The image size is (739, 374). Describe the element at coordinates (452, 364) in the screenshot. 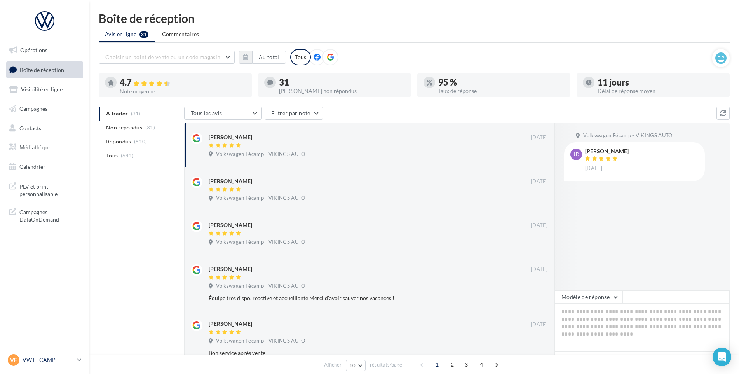

I see `span: 2` at that location.